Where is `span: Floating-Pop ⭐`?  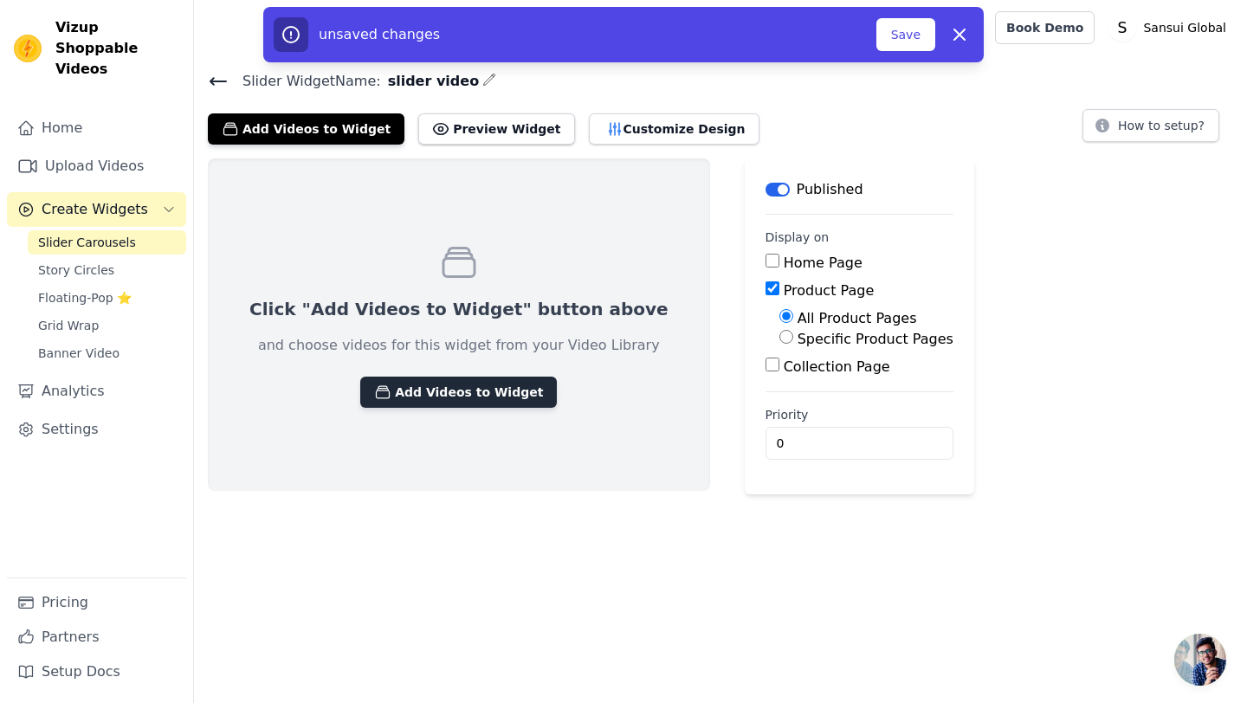 span: Floating-Pop ⭐ is located at coordinates (85, 298).